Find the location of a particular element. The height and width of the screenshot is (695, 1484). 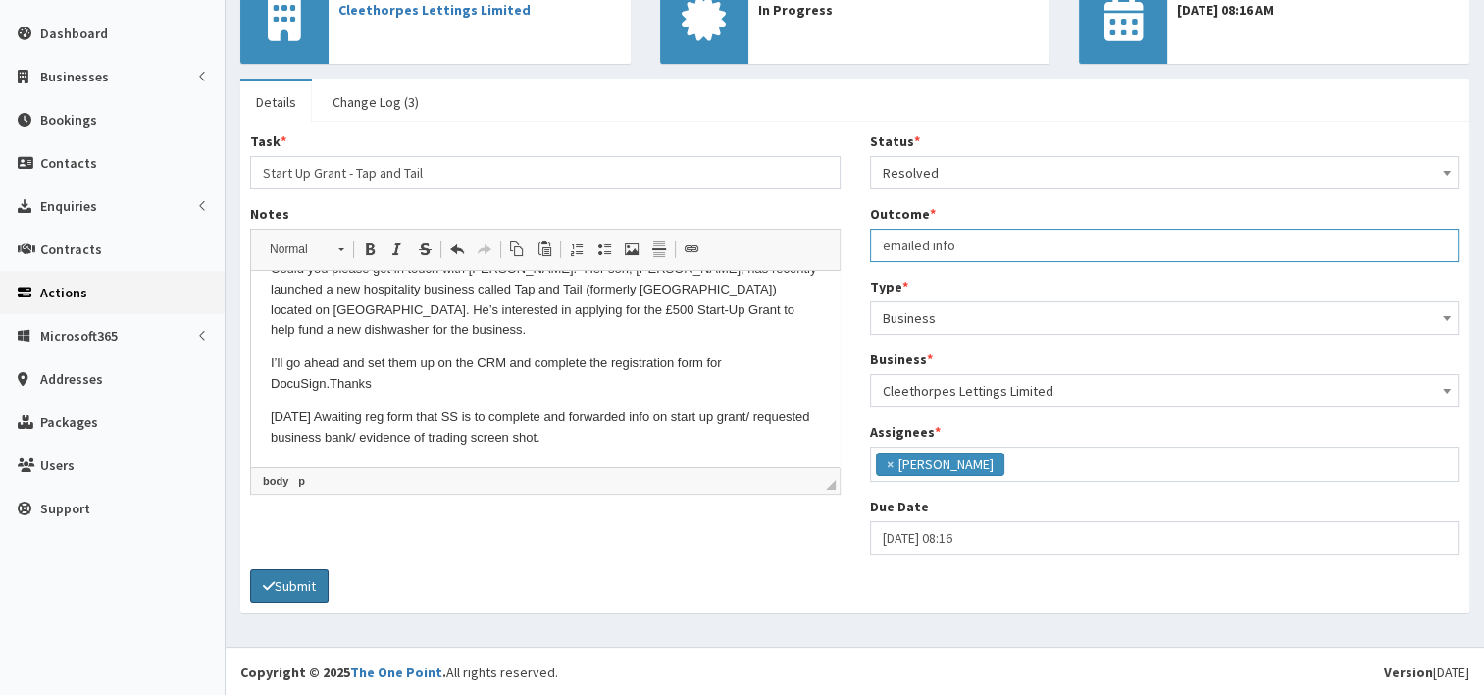

a: Details is located at coordinates (276, 102).